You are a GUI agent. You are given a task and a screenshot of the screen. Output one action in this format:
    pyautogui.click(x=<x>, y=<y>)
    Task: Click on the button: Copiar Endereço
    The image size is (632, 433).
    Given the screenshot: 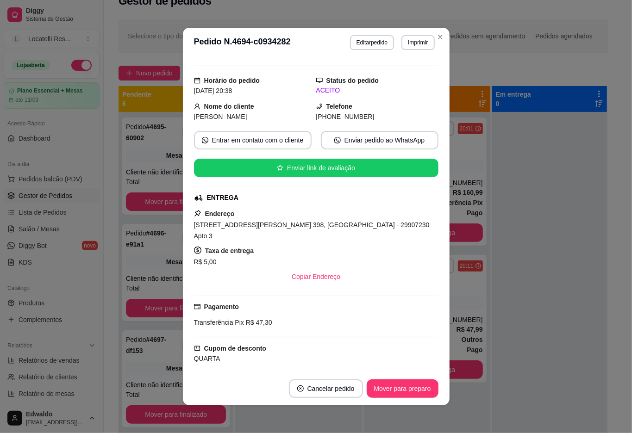 What is the action you would take?
    pyautogui.click(x=316, y=277)
    